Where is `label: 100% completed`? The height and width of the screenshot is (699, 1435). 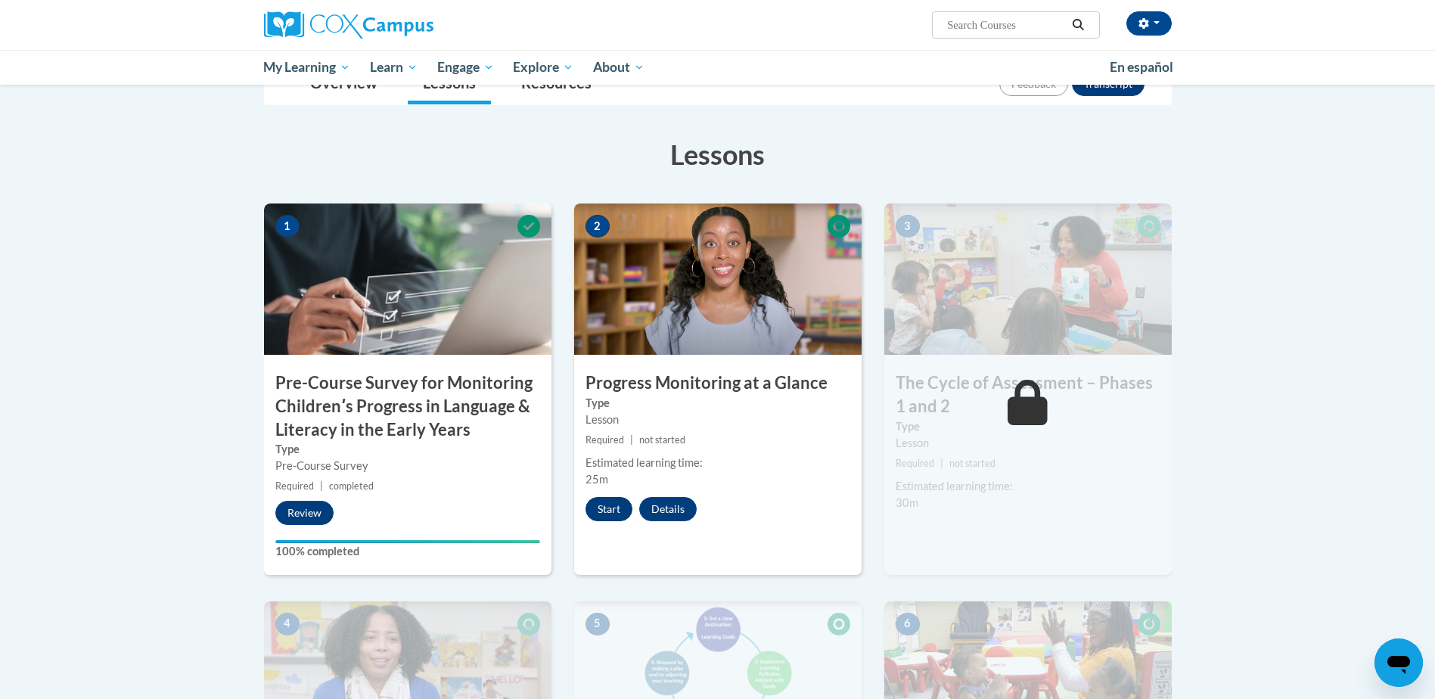 label: 100% completed is located at coordinates (408, 552).